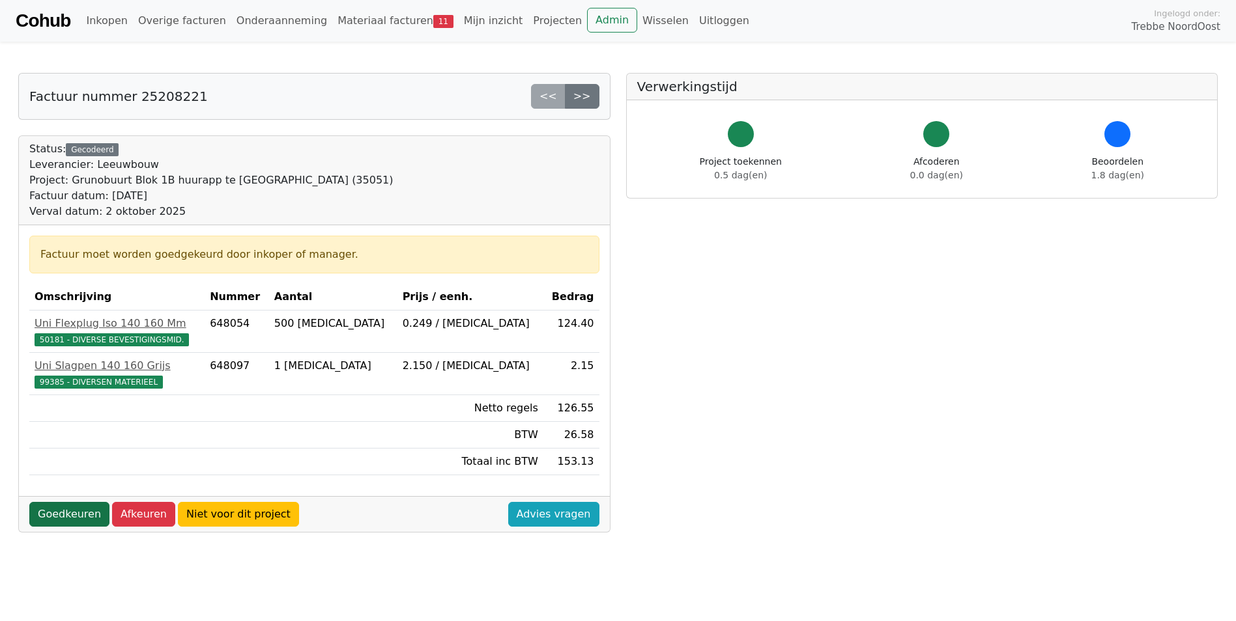  Describe the element at coordinates (314, 255) in the screenshot. I see `div: Factuur moet worden goedgekeurd door inkoper of manager.` at that location.